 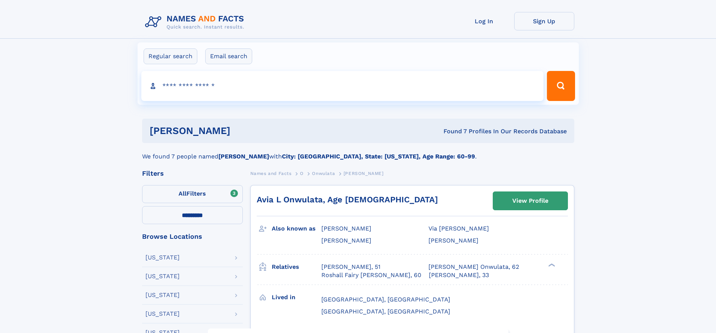 I want to click on a: Sign Up, so click(x=544, y=21).